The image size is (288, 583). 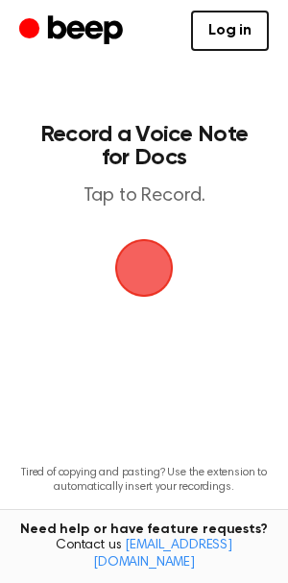 What do you see at coordinates (144, 268) in the screenshot?
I see `button: Beep Logo` at bounding box center [144, 268].